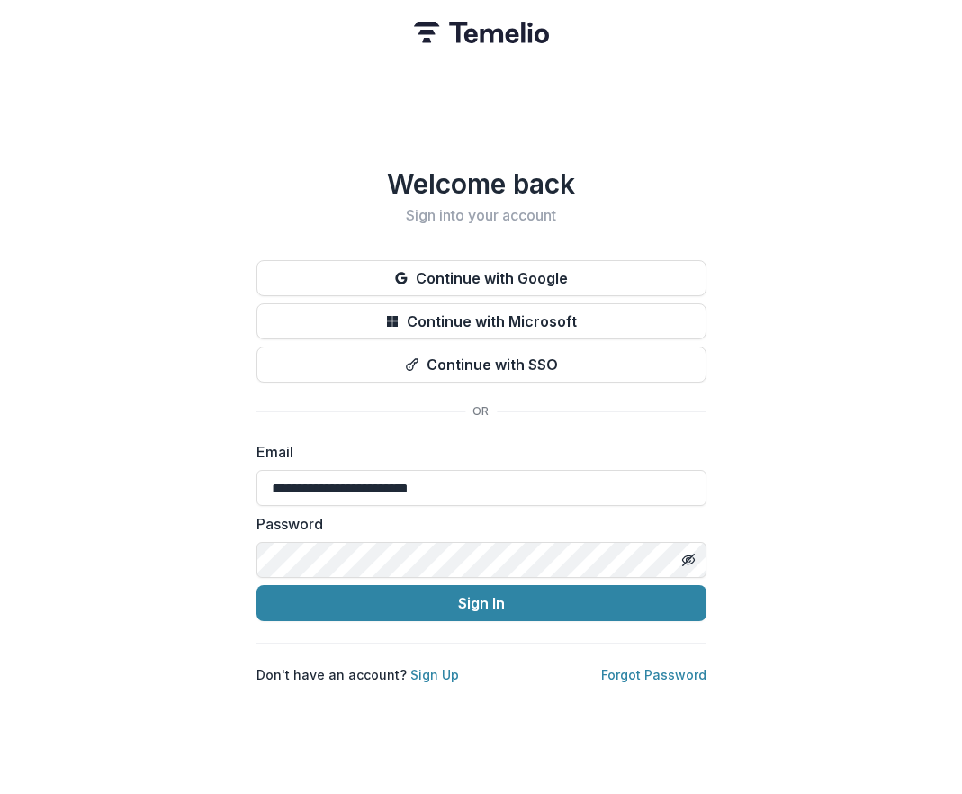  I want to click on img: Temelio, so click(482, 32).